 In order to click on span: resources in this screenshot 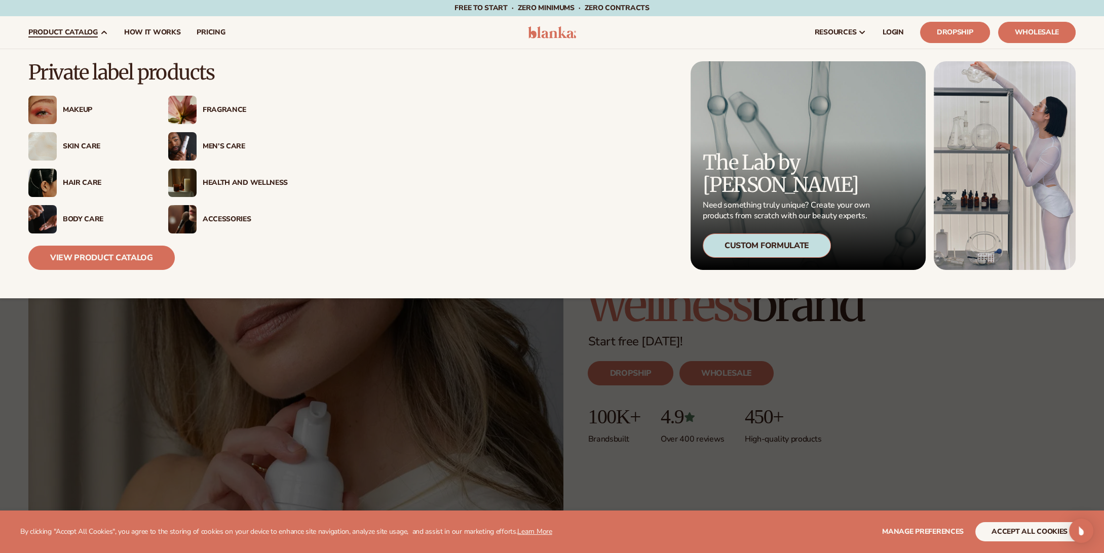, I will do `click(836, 32)`.